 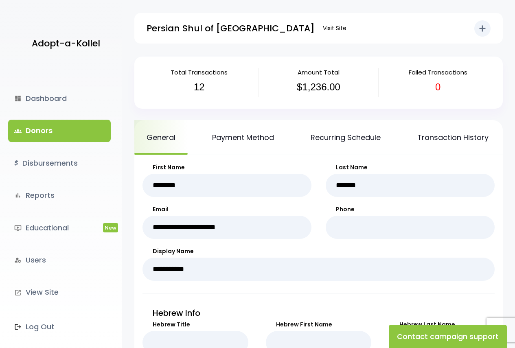 What do you see at coordinates (199, 87) in the screenshot?
I see `h3: 12` at bounding box center [199, 87].